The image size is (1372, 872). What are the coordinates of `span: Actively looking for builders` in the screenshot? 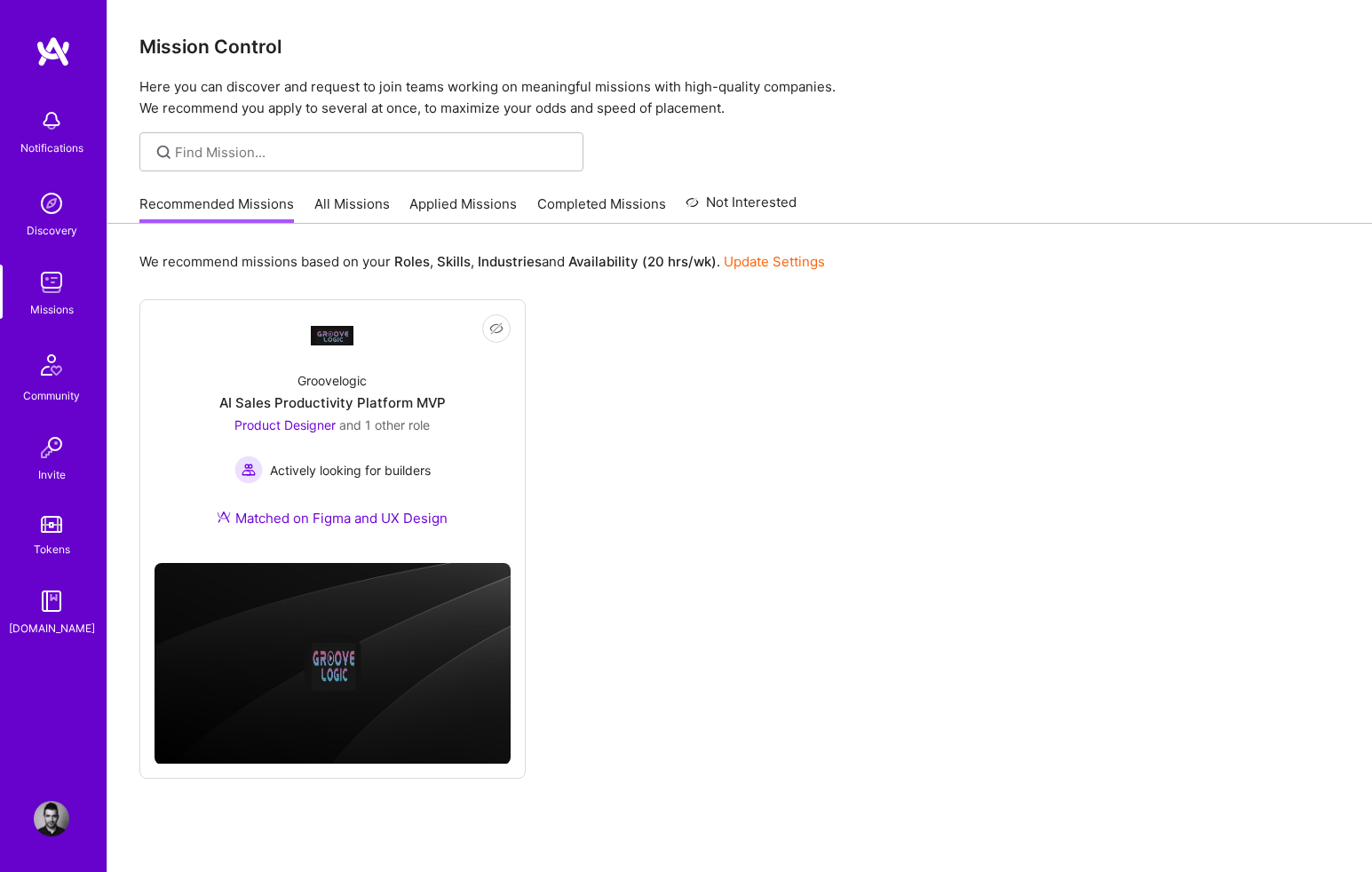 It's located at (350, 470).